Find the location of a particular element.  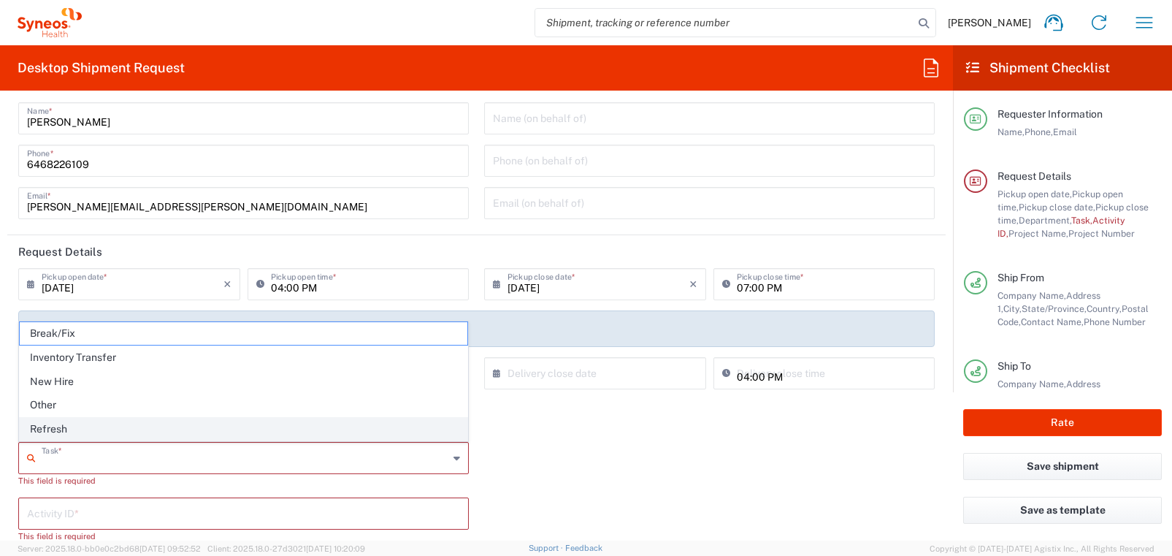

input: Shipment, tracking or reference number is located at coordinates (724, 23).